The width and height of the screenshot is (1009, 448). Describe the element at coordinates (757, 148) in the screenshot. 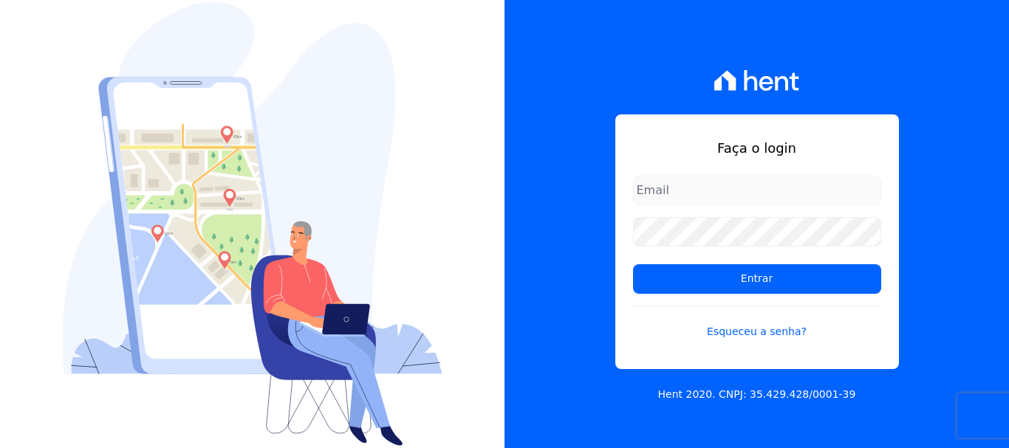

I see `h1: Faça o login` at that location.